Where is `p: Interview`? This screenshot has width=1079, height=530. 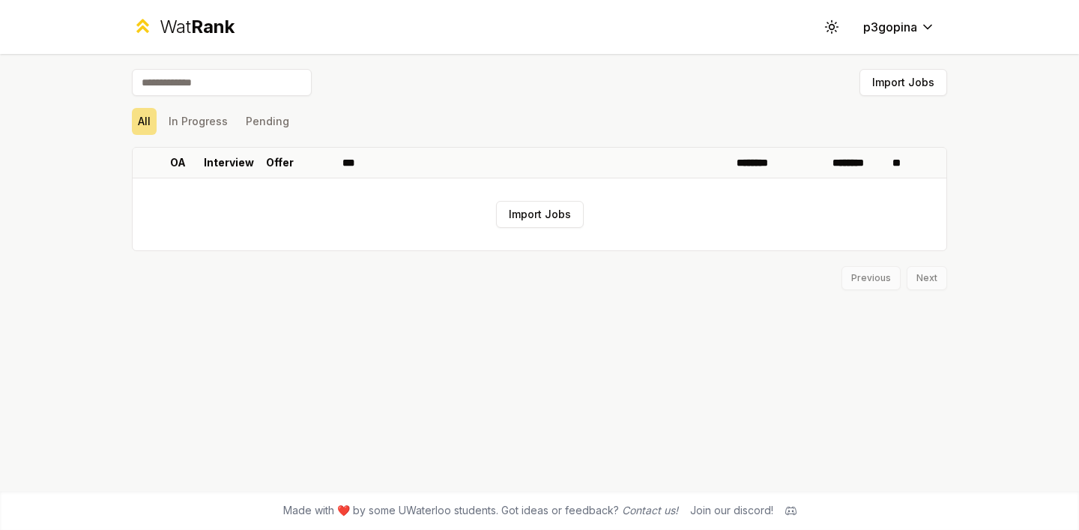
p: Interview is located at coordinates (229, 163).